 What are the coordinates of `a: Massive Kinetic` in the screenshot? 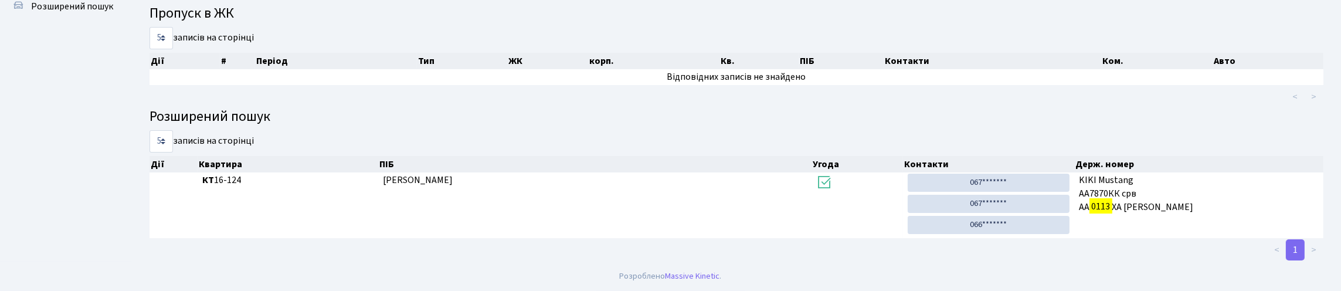 It's located at (692, 276).